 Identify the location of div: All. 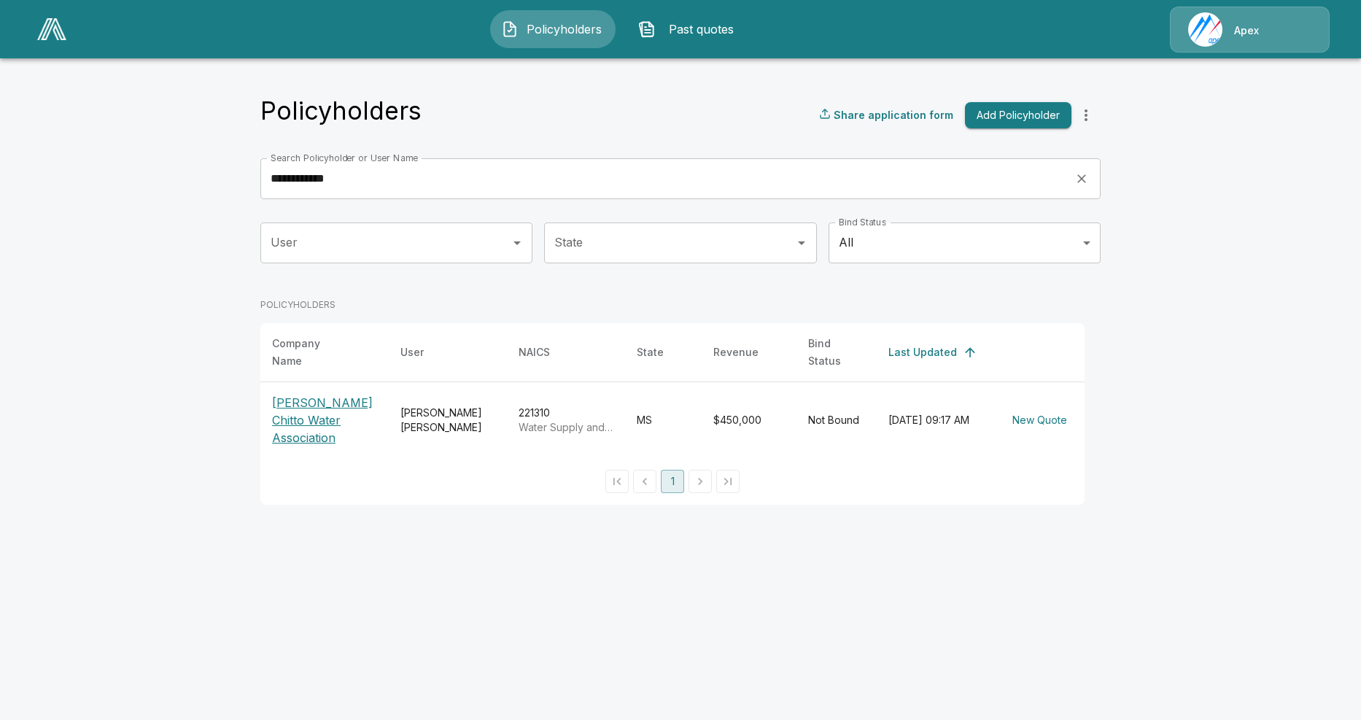
(965, 243).